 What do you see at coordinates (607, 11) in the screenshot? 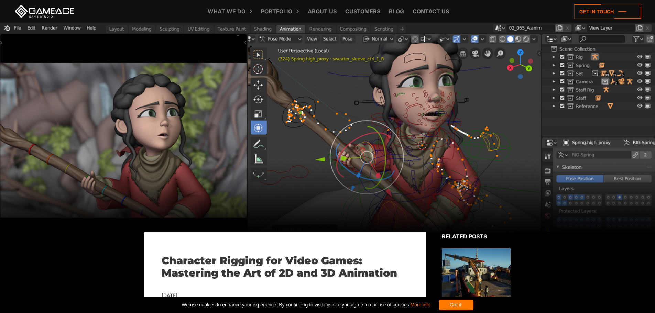
I see `a: Get in touch` at bounding box center [607, 11].